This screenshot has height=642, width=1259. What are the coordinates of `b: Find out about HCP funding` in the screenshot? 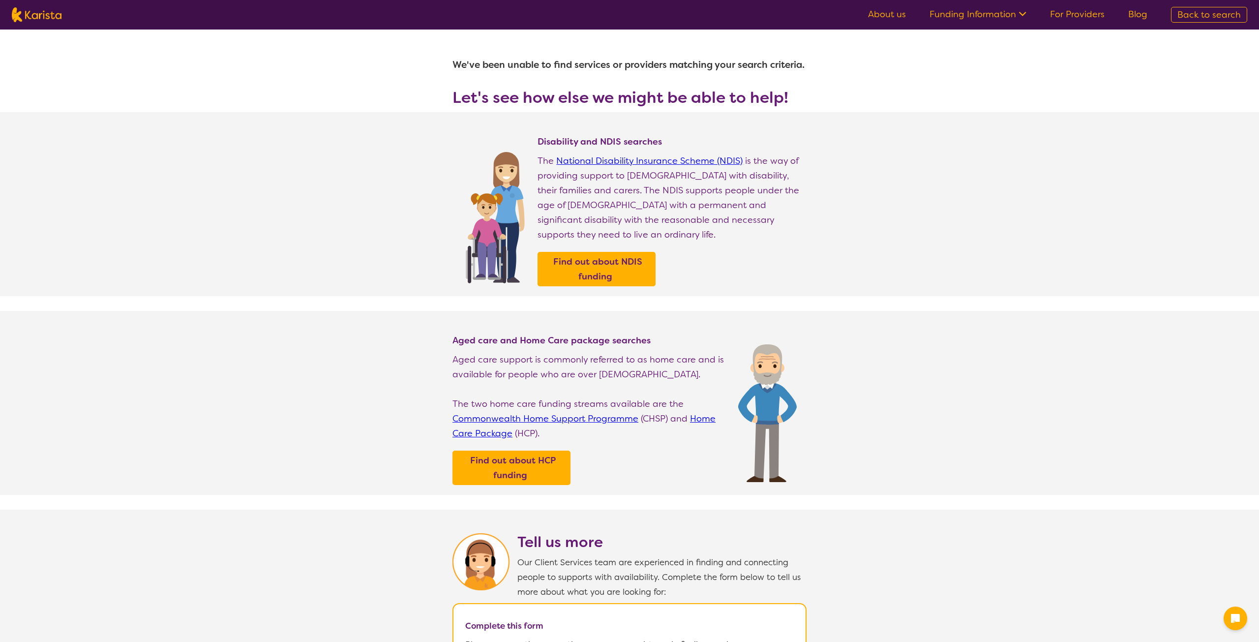 It's located at (513, 468).